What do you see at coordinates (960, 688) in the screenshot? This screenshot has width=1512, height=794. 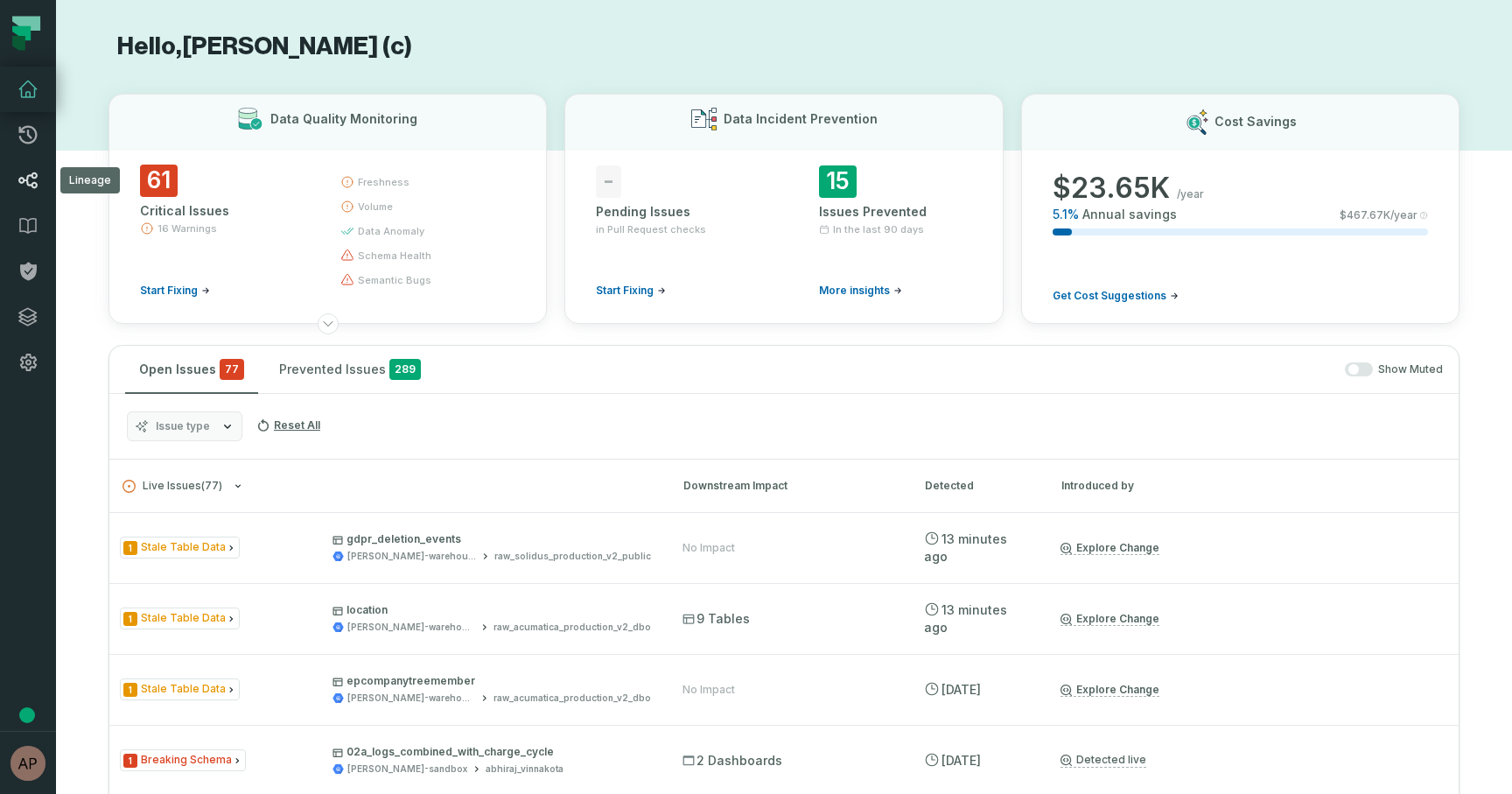 I see `relative-time: Sep 7, 2025, 11:53 PM EDT` at bounding box center [960, 688].